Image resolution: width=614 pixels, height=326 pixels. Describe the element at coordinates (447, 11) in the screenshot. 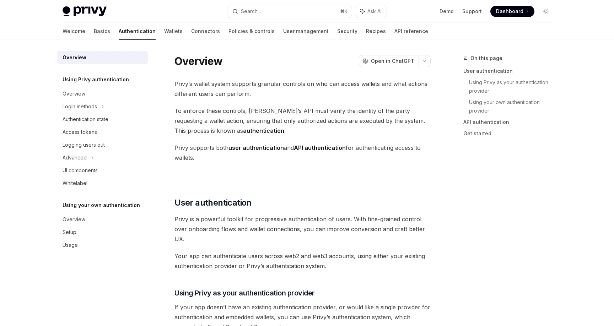

I see `a: Demo` at that location.